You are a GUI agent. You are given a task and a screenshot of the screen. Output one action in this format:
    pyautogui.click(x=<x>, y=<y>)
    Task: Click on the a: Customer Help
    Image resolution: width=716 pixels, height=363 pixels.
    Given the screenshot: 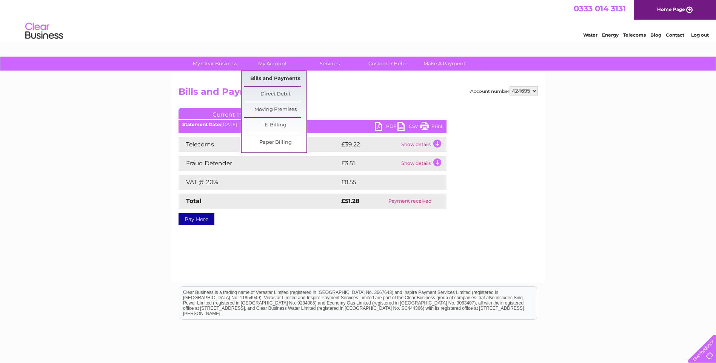 What is the action you would take?
    pyautogui.click(x=387, y=63)
    